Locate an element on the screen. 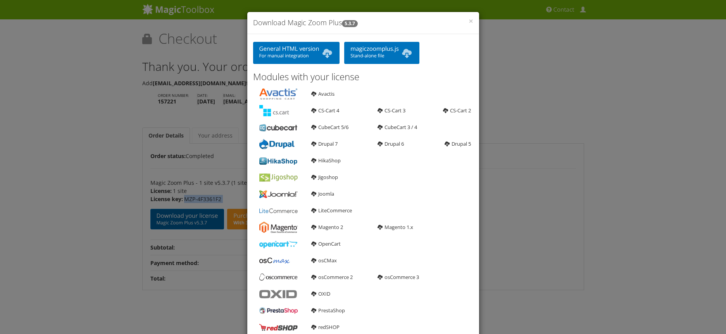  a: Avactis is located at coordinates (323, 94).